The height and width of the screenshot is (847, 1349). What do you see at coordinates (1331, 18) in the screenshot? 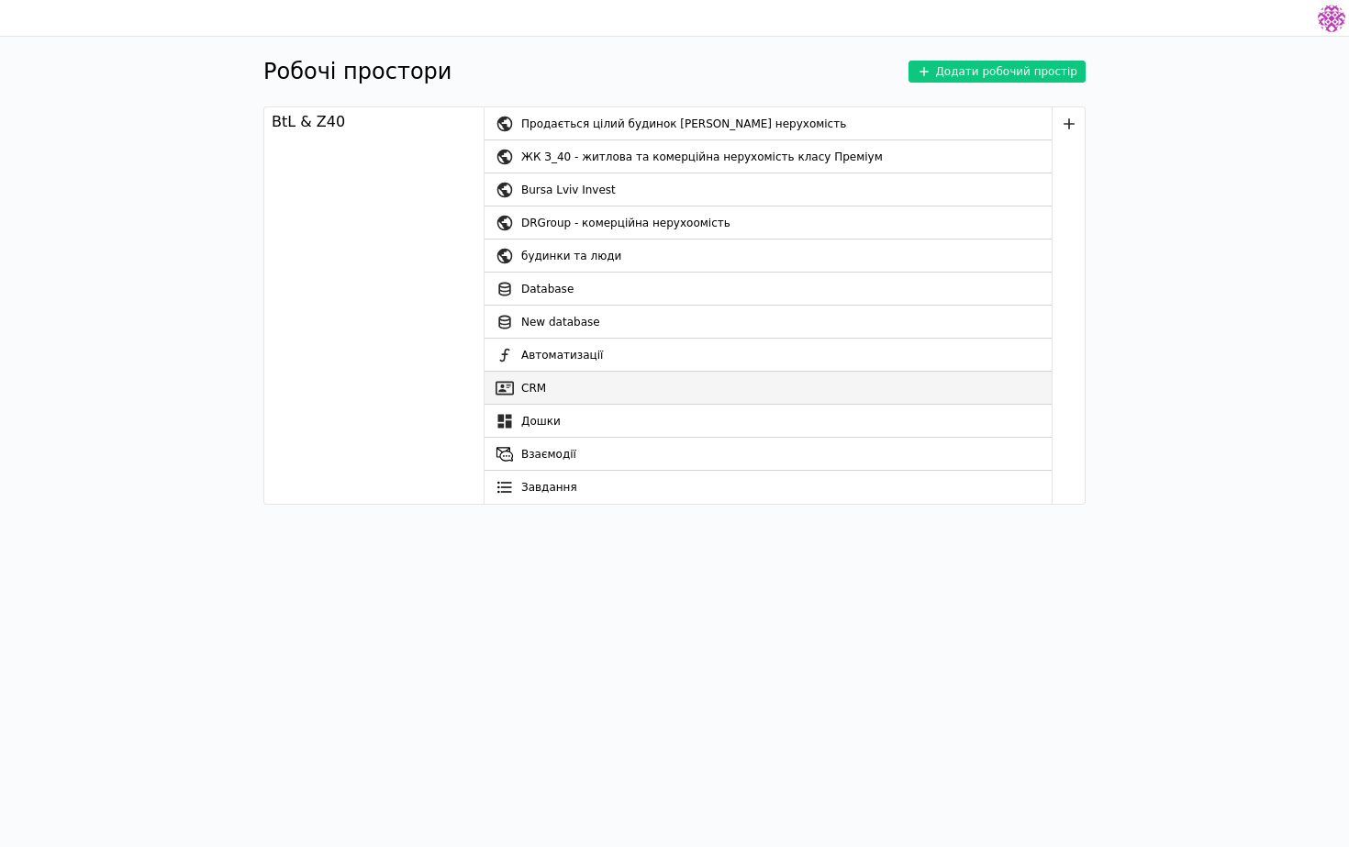
I see `img: 137b5da8a4f5046b86490006a8dec47a` at bounding box center [1331, 18].